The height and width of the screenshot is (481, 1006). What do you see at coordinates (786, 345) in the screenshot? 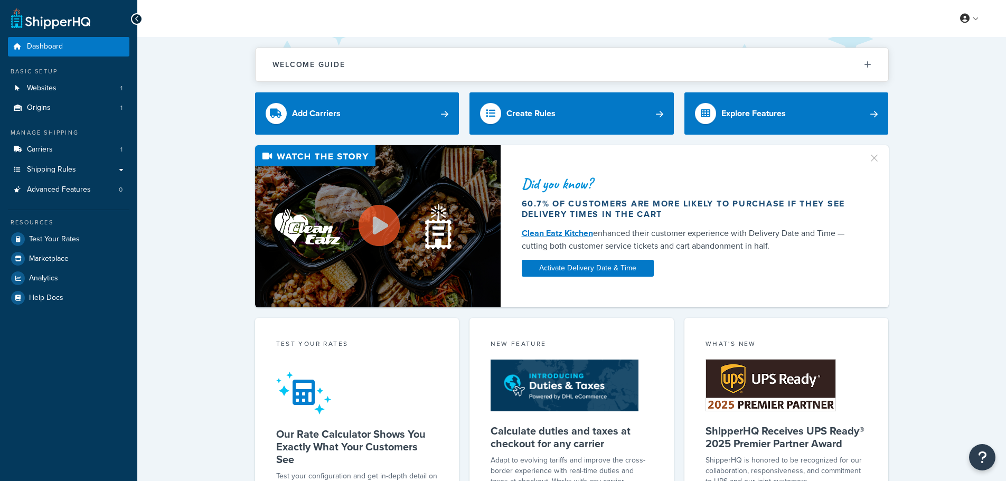
I see `div: What's New` at bounding box center [786, 345].